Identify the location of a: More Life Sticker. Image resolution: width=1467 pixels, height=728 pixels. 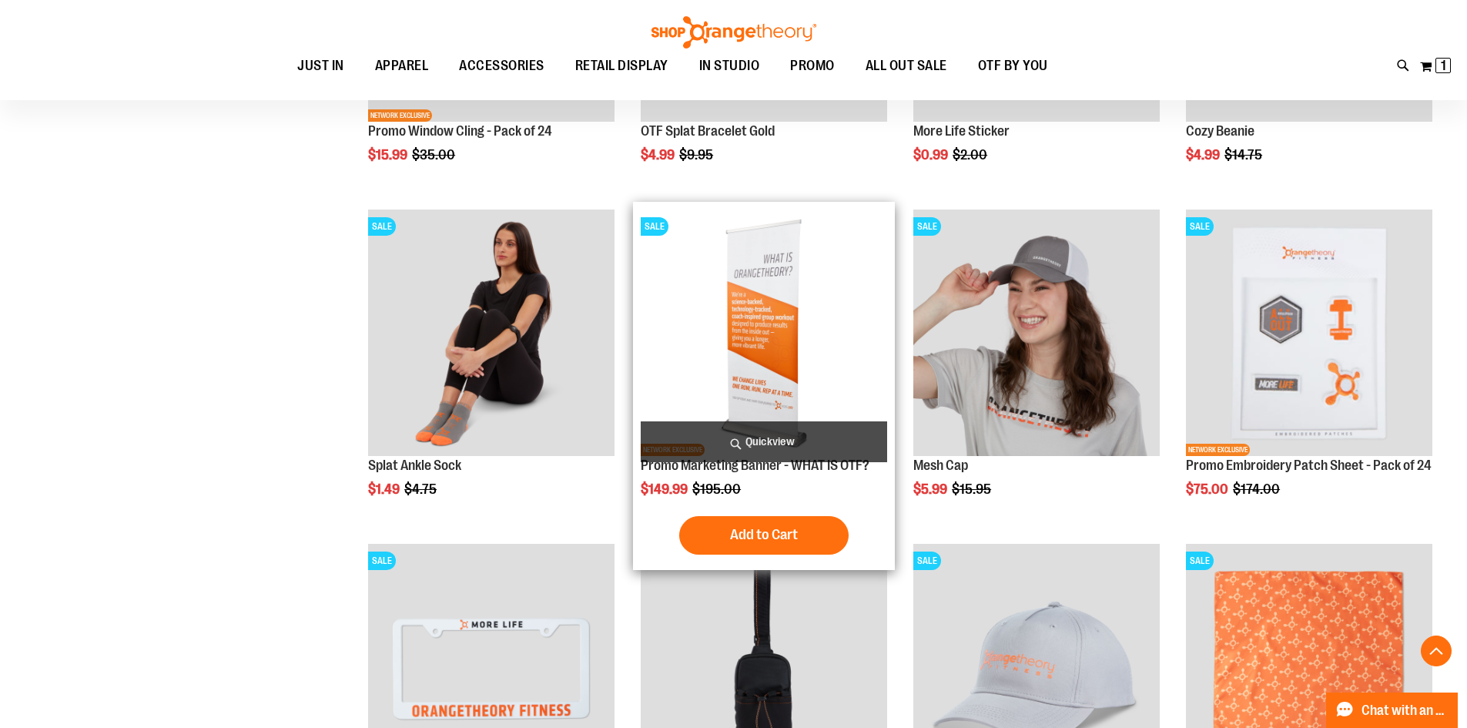
(961, 131).